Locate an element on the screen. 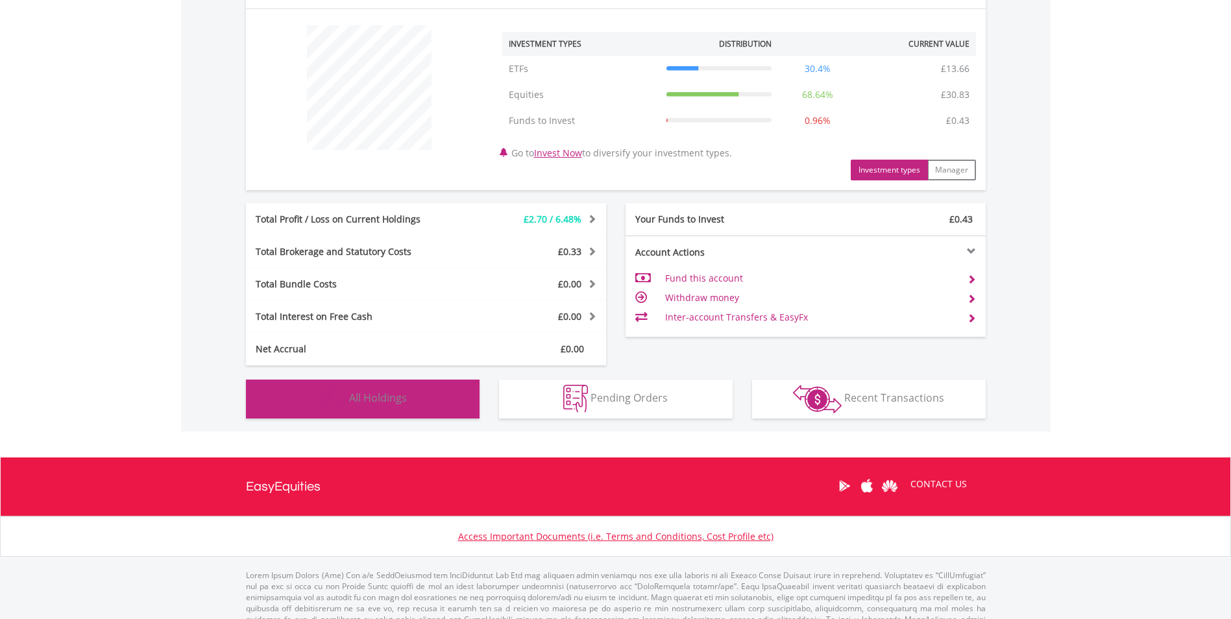 The image size is (1231, 619). div: Total Interest on Free Cash is located at coordinates (351, 317).